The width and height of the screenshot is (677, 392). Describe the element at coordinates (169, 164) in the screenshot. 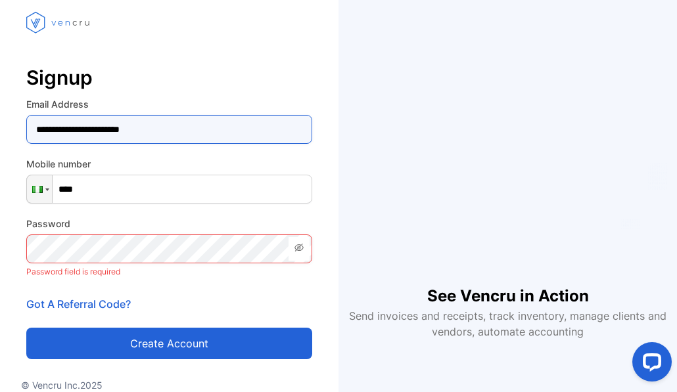

I see `label: Mobile number` at that location.